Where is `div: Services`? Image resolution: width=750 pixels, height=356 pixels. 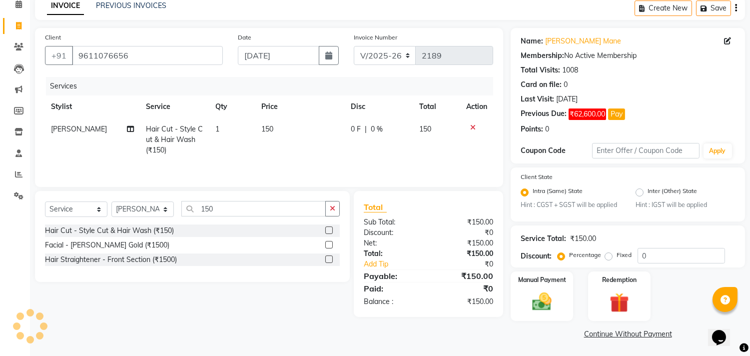 div: Services is located at coordinates (273, 86).